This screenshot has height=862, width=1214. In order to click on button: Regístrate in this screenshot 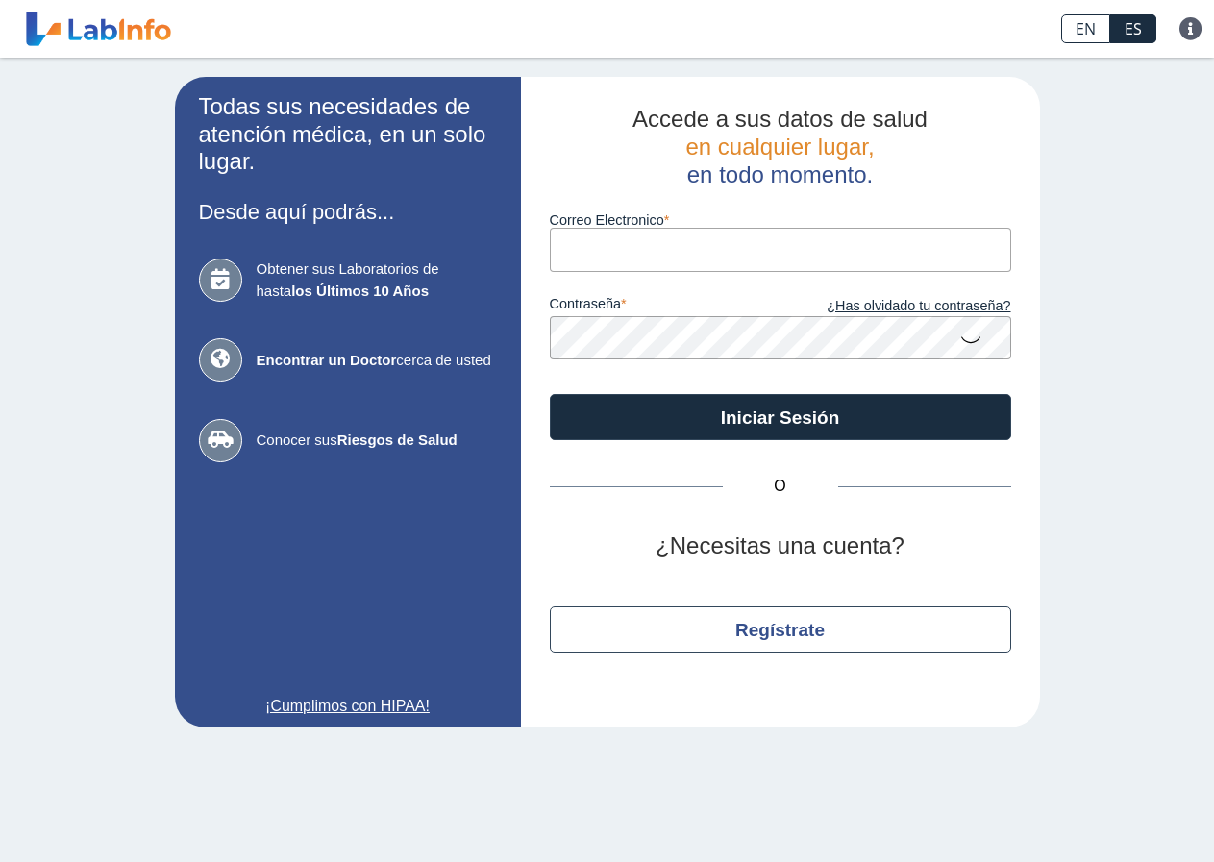, I will do `click(780, 629)`.